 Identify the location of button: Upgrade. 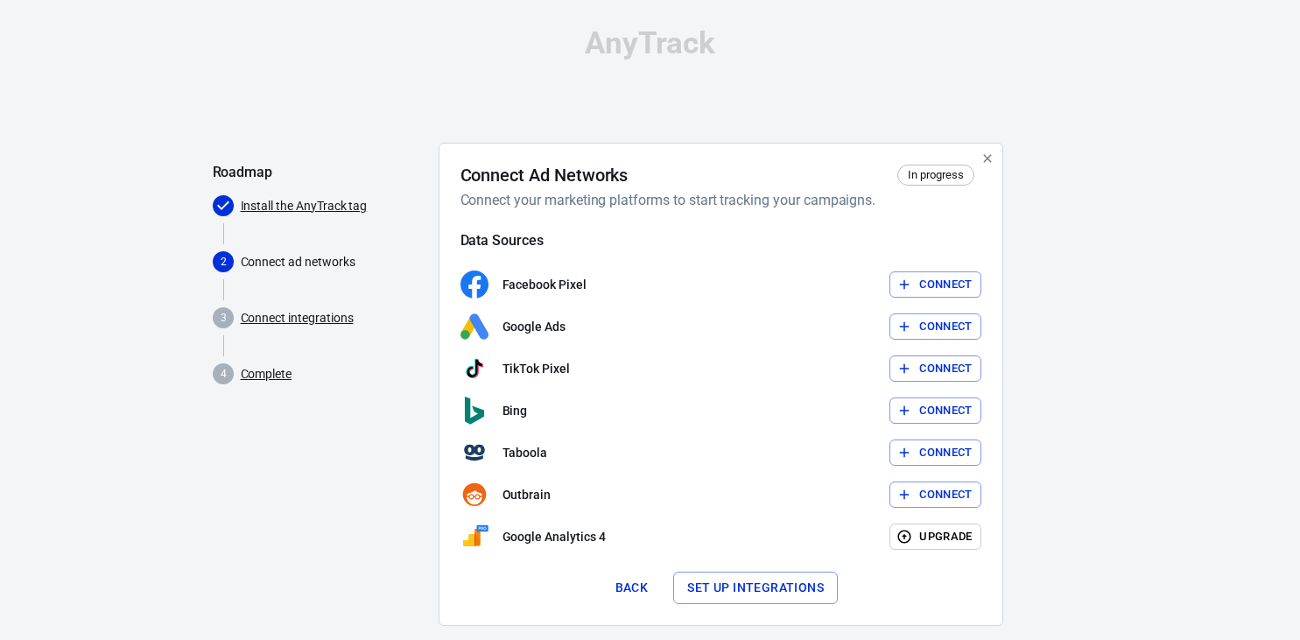
(935, 536).